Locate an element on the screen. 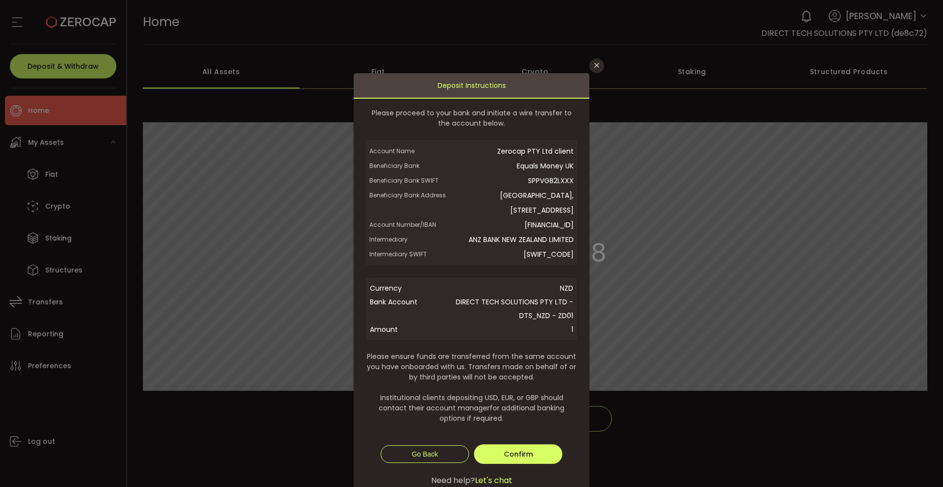 Image resolution: width=943 pixels, height=487 pixels. span: Bank Account is located at coordinates (397, 309).